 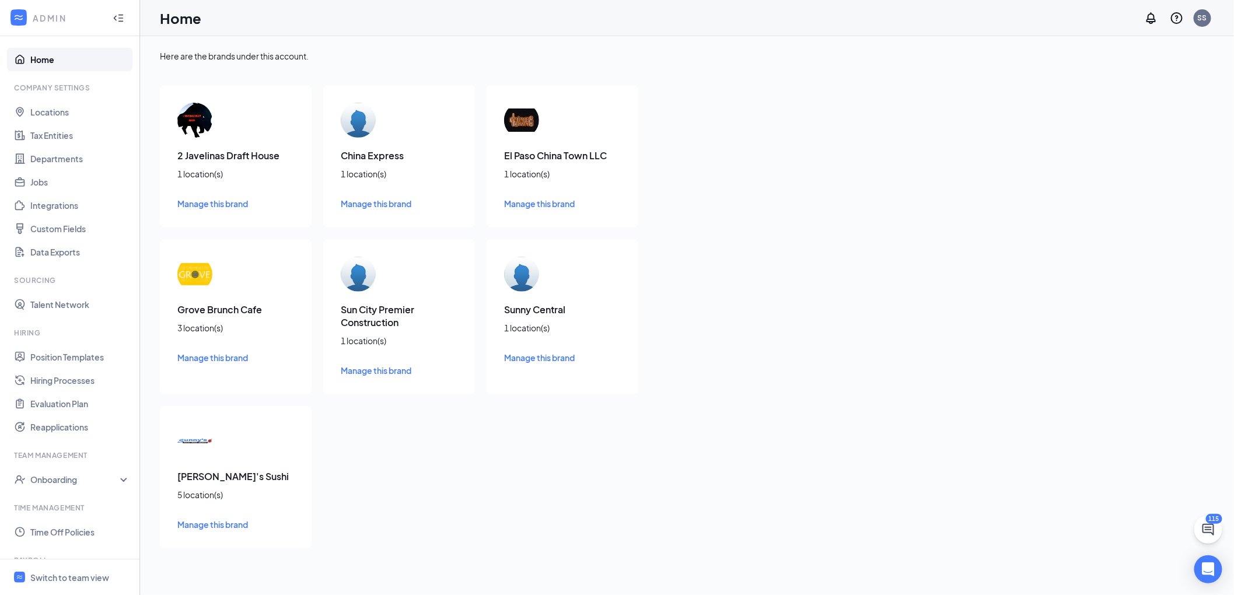 I want to click on div: SS, so click(x=1203, y=18).